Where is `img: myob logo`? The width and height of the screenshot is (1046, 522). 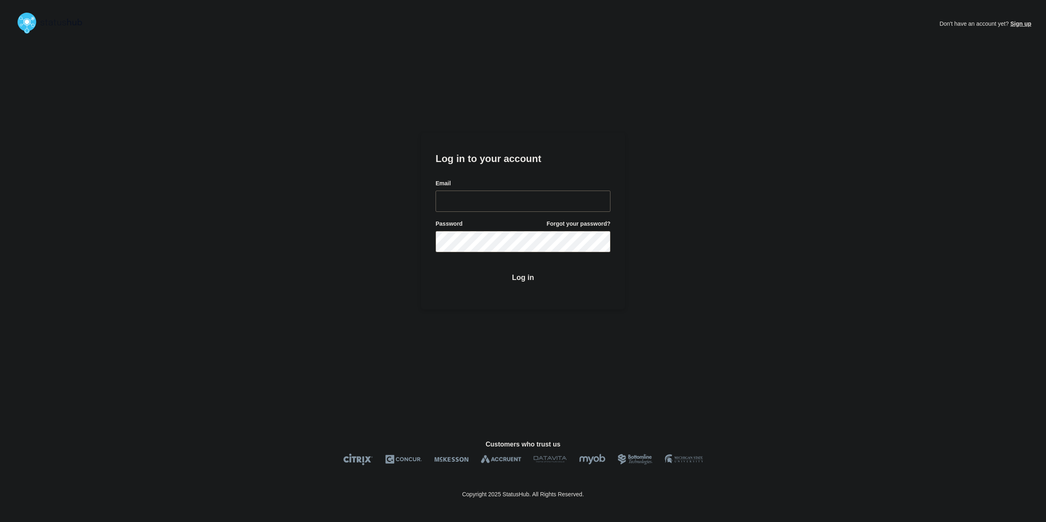 img: myob logo is located at coordinates (592, 459).